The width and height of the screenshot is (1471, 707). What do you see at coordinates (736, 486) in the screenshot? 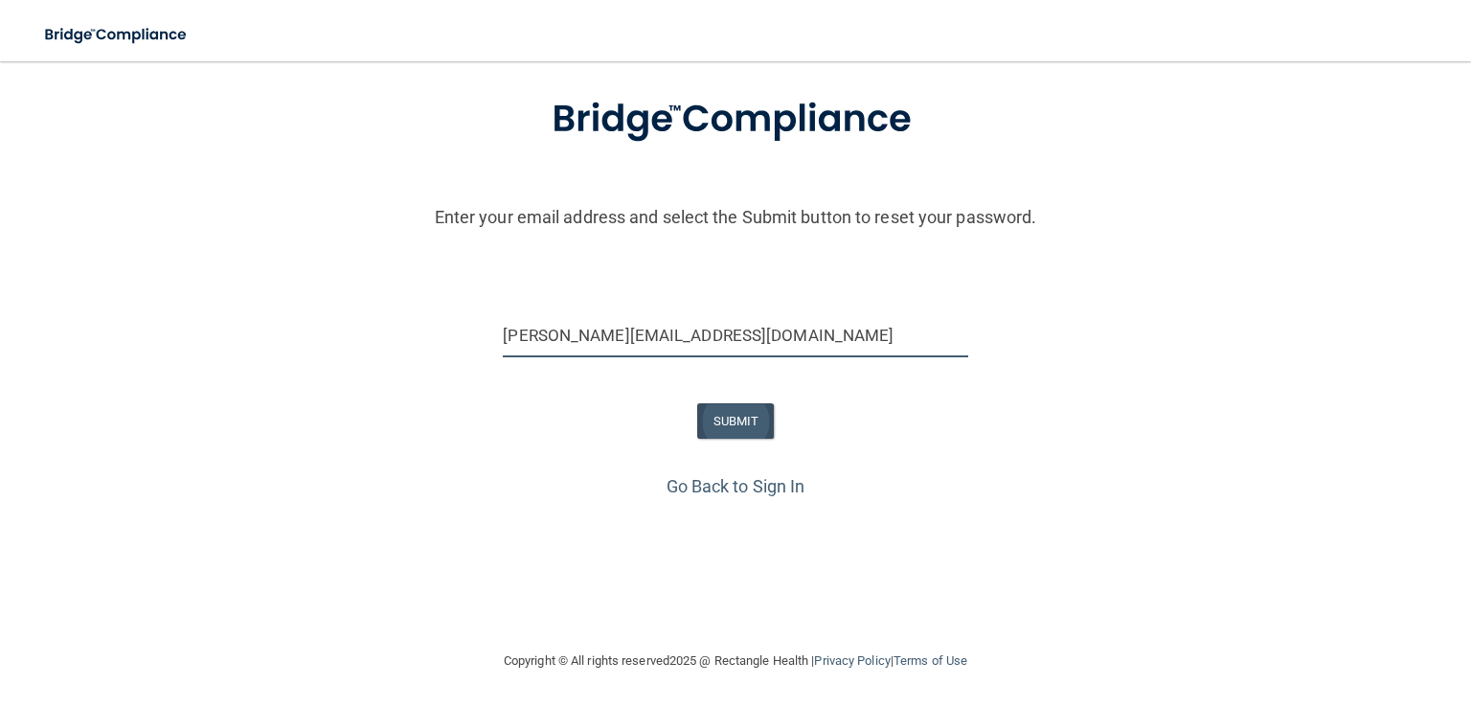
I see `a: Go Back to Sign In` at bounding box center [736, 486].